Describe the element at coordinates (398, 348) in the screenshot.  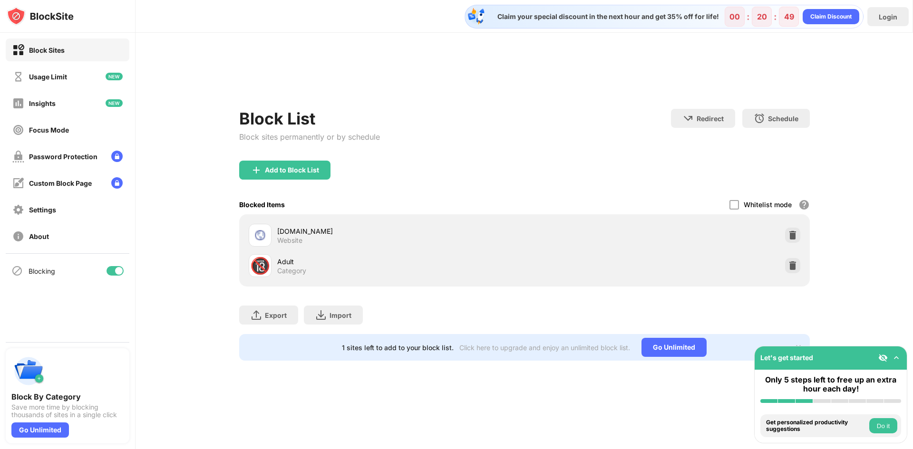
I see `div: 1 sites left to add to your block list.` at that location.